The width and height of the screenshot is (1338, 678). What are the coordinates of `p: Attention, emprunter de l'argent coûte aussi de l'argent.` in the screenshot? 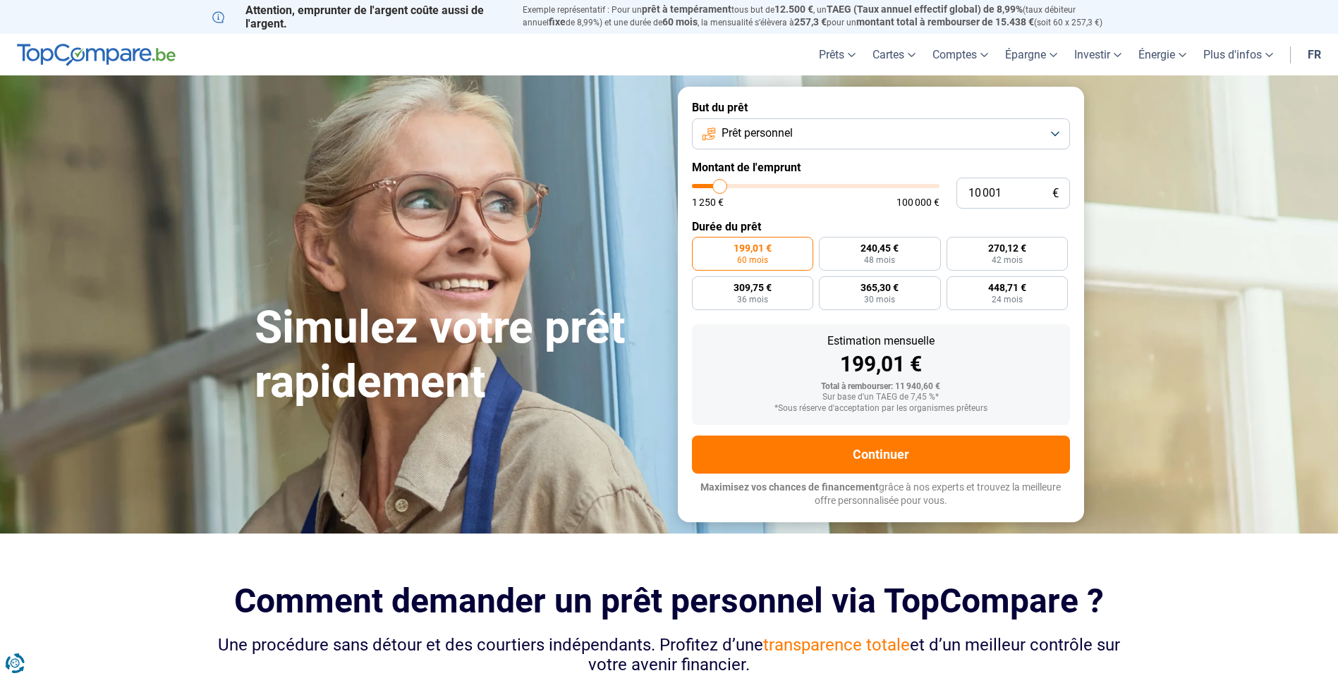 It's located at (359, 17).